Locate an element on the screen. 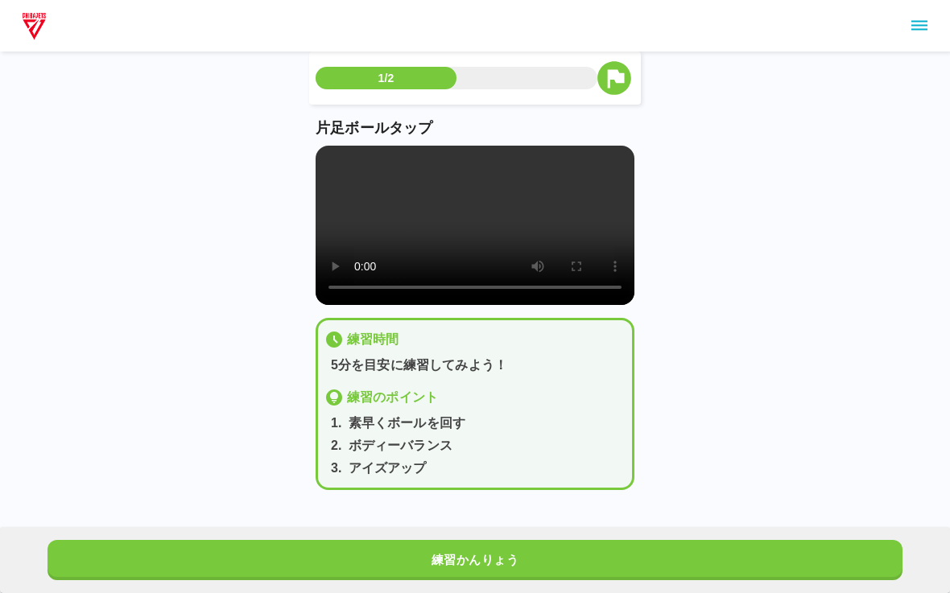  p: 練習時間 is located at coordinates (373, 340).